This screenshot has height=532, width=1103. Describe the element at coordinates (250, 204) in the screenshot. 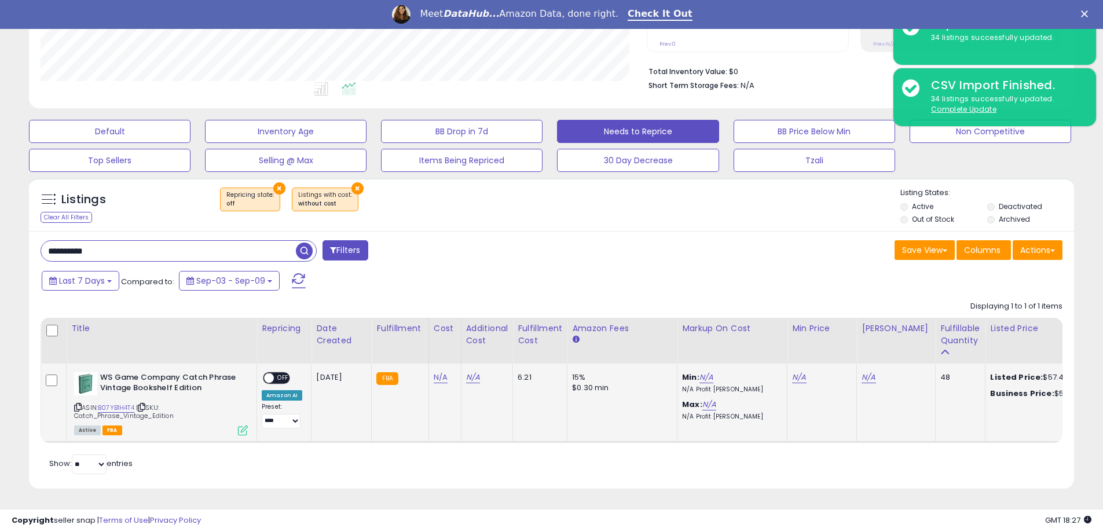

I see `div: off` at that location.